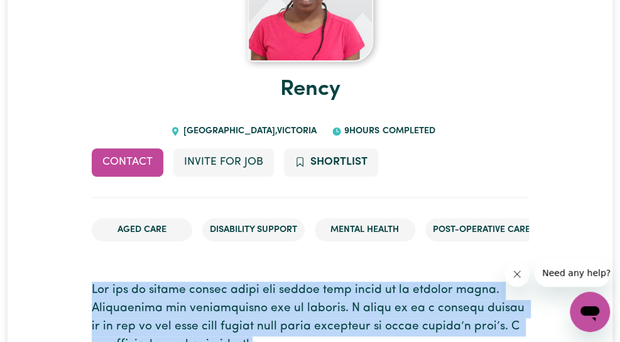 The width and height of the screenshot is (620, 342). Describe the element at coordinates (365, 230) in the screenshot. I see `li: Mental Health` at that location.